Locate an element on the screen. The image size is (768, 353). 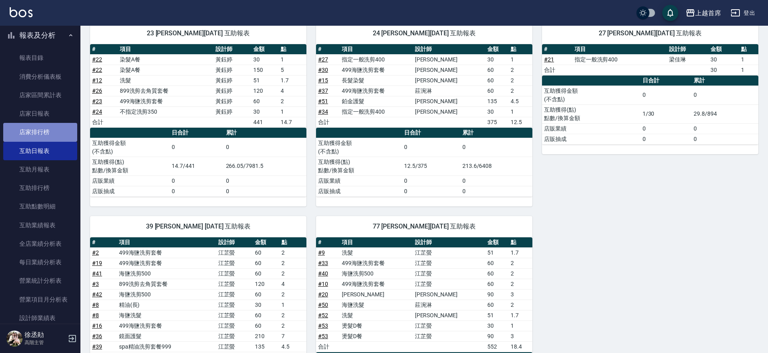
td: 51 is located at coordinates (497, 253).